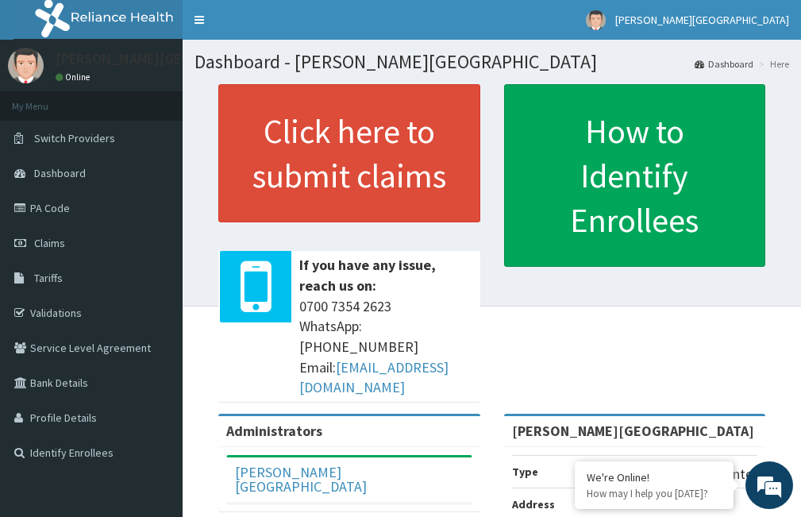 The height and width of the screenshot is (517, 801). Describe the element at coordinates (349, 153) in the screenshot. I see `a: Click here to submit claims` at that location.